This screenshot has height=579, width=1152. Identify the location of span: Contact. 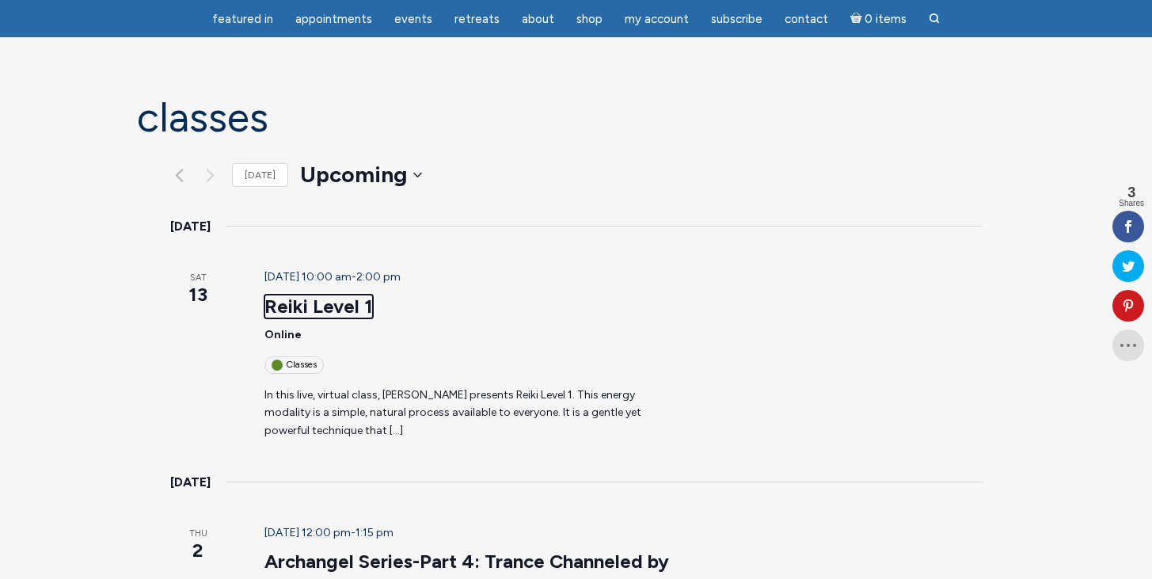
(806, 19).